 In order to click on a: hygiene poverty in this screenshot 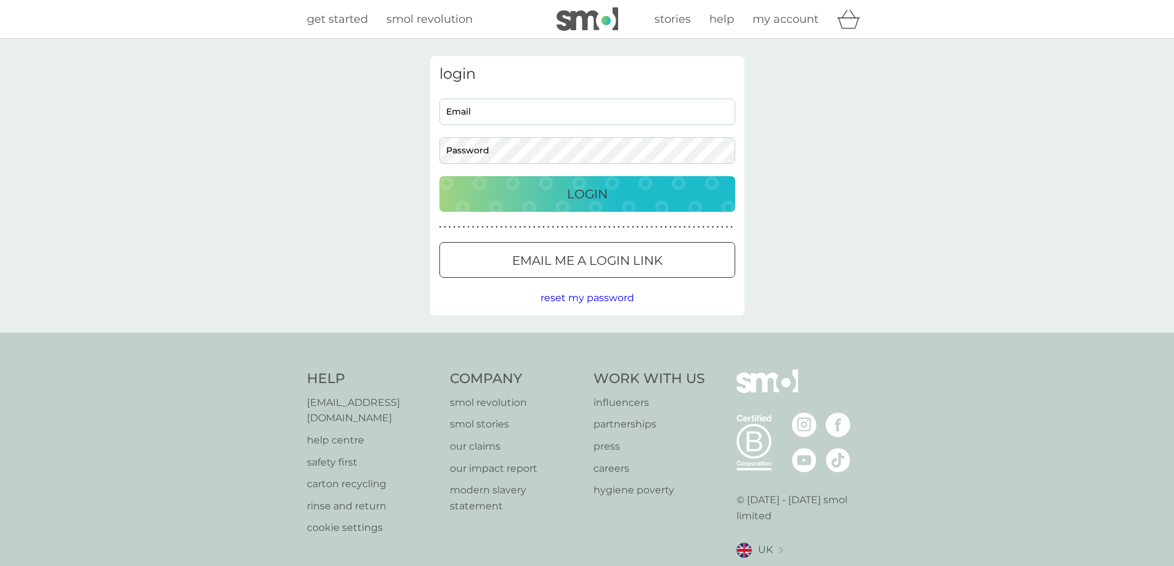, I will do `click(649, 490)`.